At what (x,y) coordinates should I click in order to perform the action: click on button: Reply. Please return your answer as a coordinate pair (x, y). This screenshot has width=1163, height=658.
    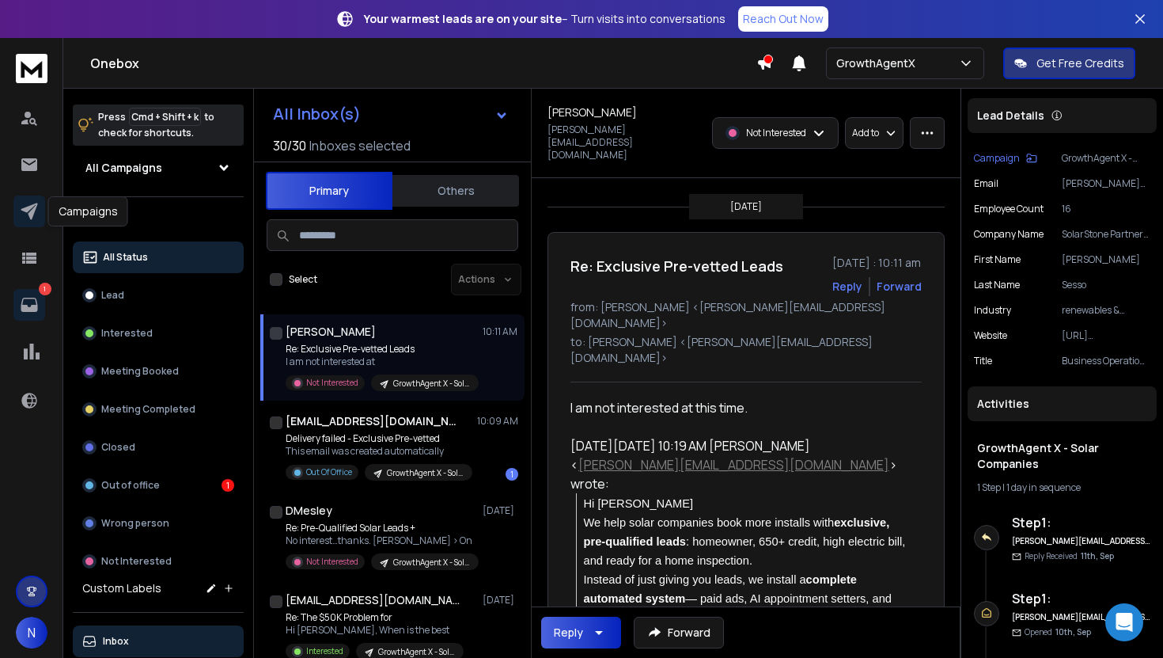
    Looking at the image, I should click on (581, 632).